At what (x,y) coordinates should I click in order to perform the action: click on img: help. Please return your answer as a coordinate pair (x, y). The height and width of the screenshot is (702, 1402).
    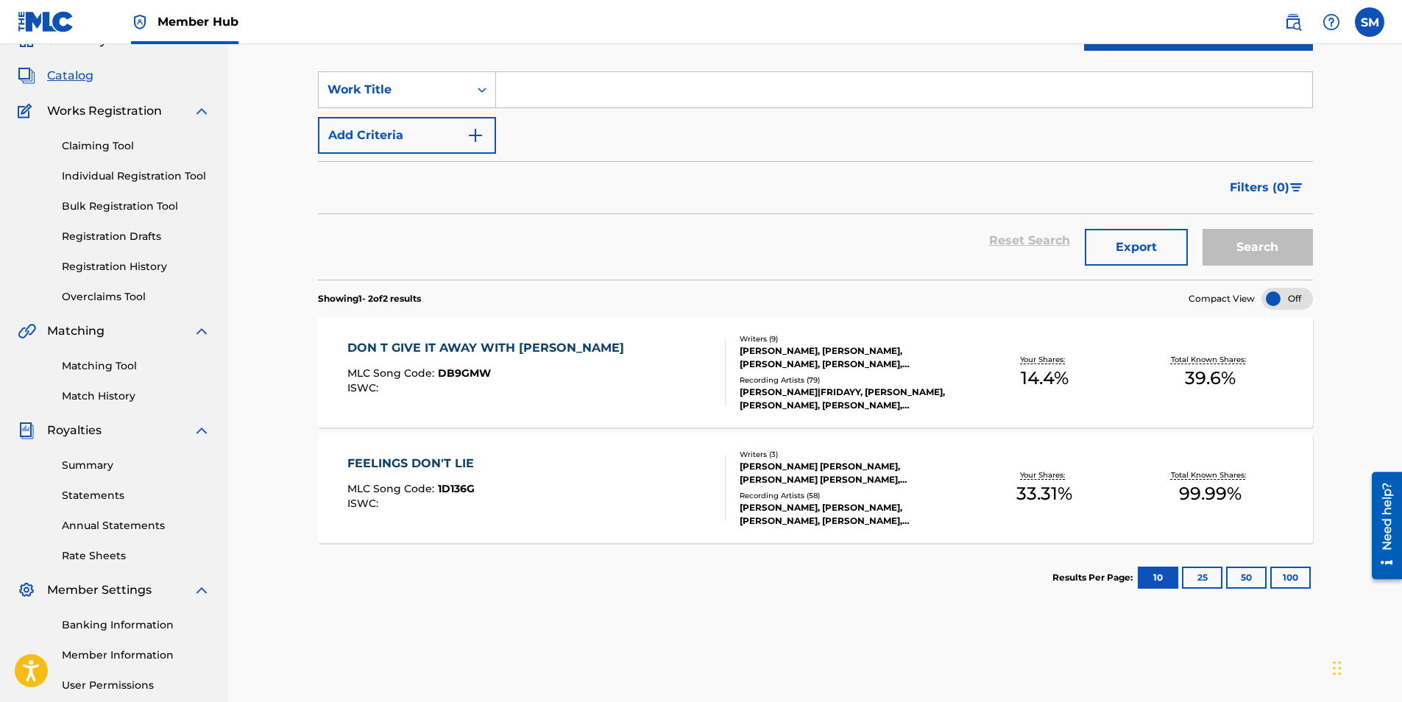
    Looking at the image, I should click on (1331, 22).